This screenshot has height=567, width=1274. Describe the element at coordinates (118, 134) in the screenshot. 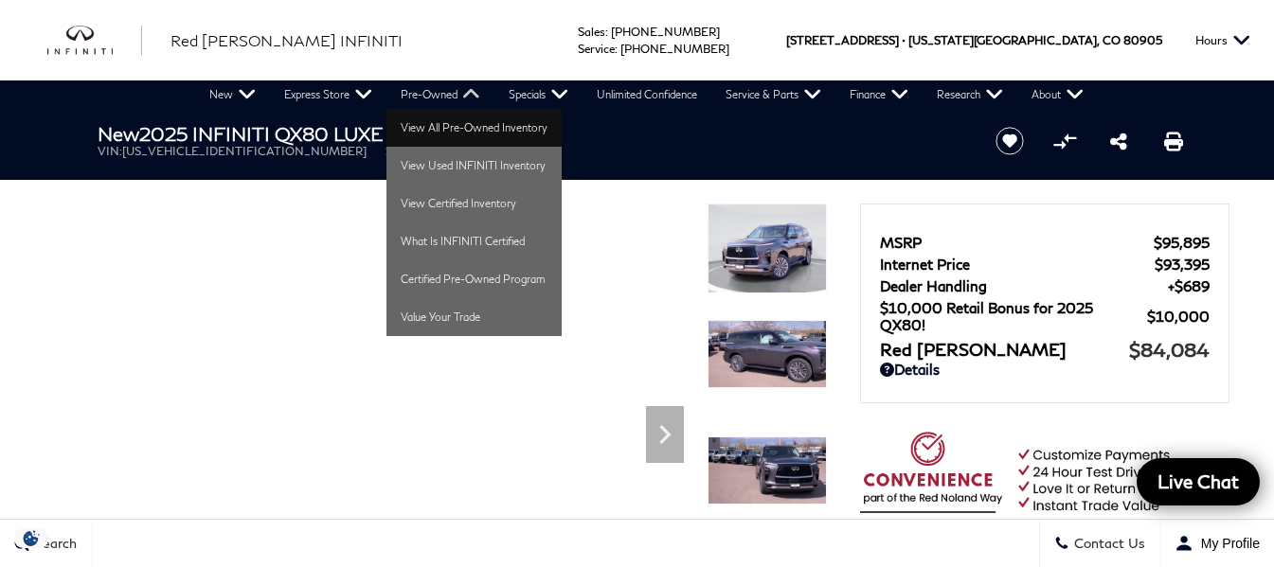

I see `strong: New` at that location.